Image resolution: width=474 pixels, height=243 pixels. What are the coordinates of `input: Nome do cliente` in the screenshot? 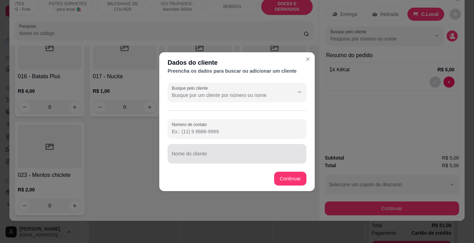 It's located at (237, 157).